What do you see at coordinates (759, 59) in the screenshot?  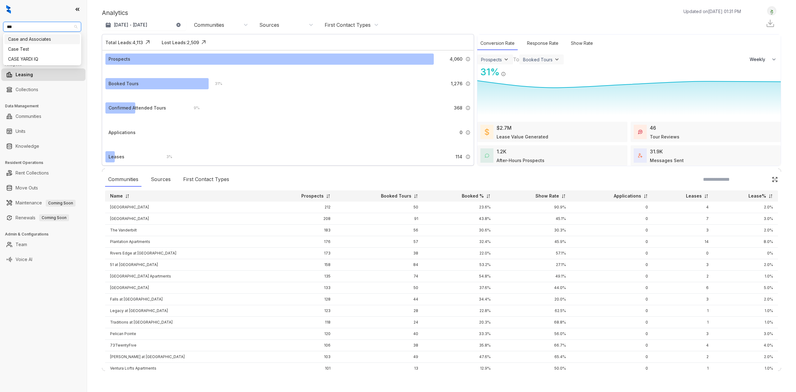 I see `span: Weekly` at bounding box center [759, 59].